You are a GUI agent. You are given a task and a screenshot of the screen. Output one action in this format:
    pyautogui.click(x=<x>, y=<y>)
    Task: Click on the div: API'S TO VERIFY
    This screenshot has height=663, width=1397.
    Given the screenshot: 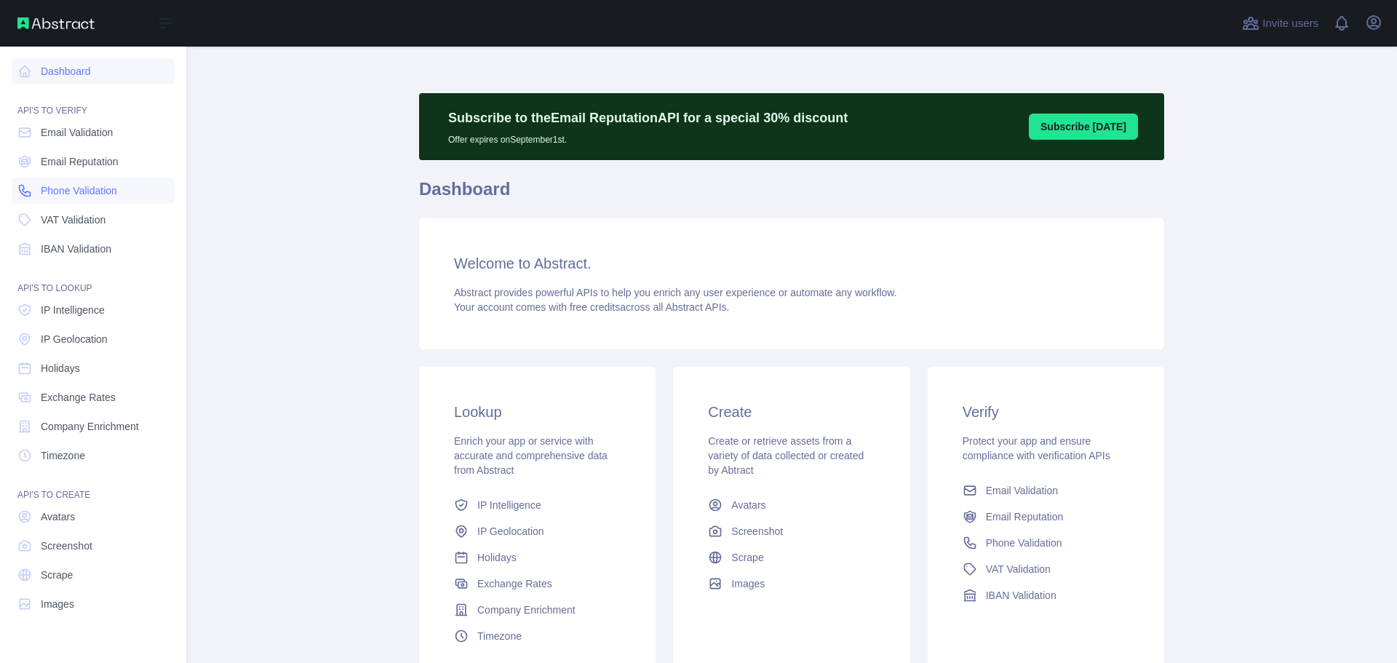 What is the action you would take?
    pyautogui.click(x=93, y=102)
    